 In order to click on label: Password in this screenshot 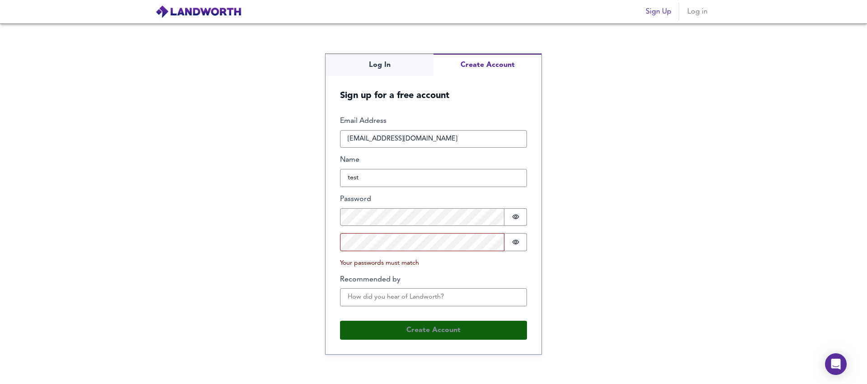, I will do `click(434, 199)`.